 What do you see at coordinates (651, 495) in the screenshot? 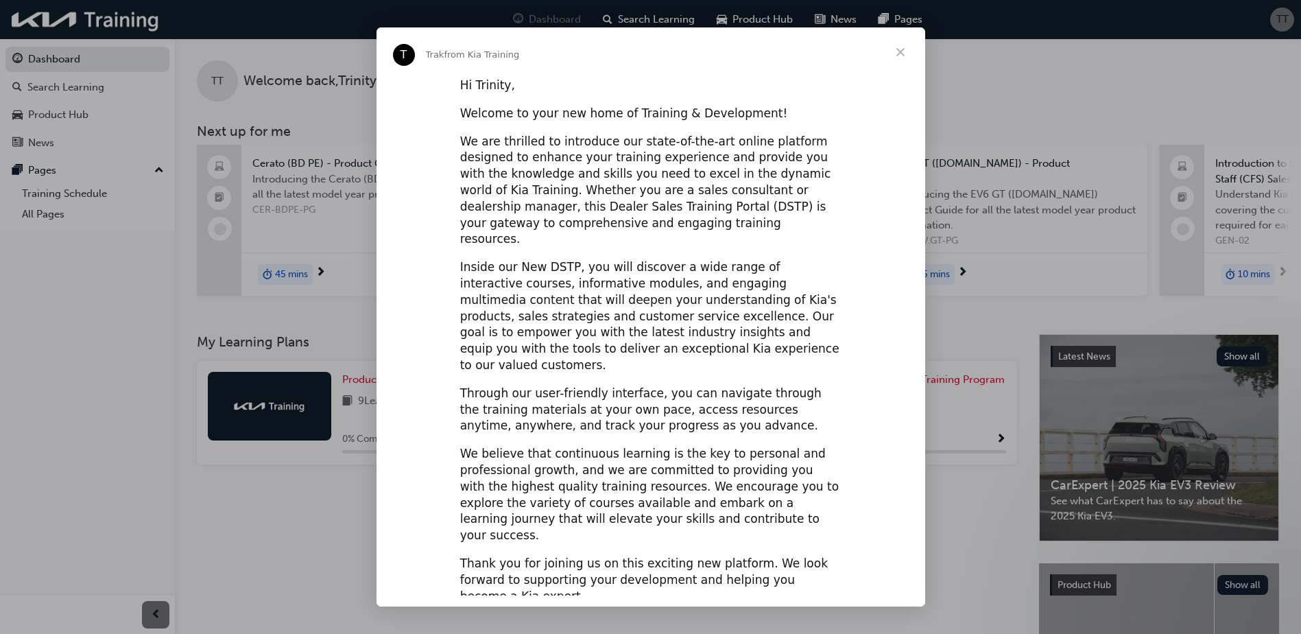
I see `div: We believe that continuous learning is the key to personal and professional growth, and we are co...` at bounding box center [651, 495].